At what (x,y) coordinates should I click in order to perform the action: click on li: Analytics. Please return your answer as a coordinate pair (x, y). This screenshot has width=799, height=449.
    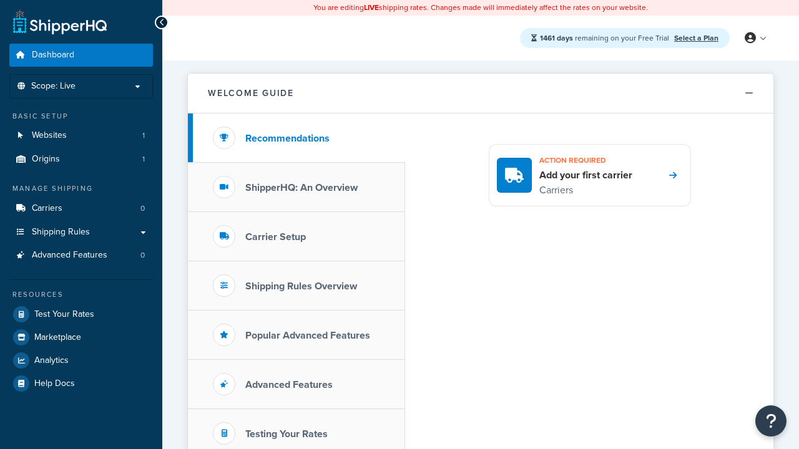
    Looking at the image, I should click on (81, 361).